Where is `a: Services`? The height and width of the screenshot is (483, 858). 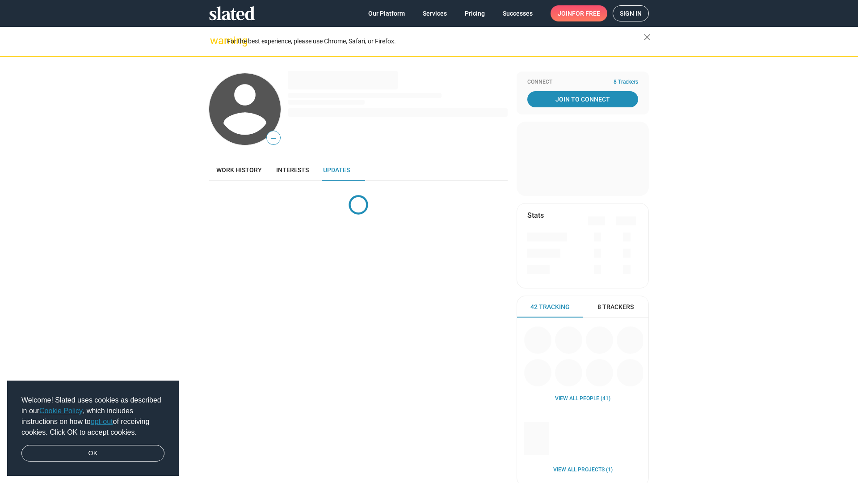
a: Services is located at coordinates (435, 13).